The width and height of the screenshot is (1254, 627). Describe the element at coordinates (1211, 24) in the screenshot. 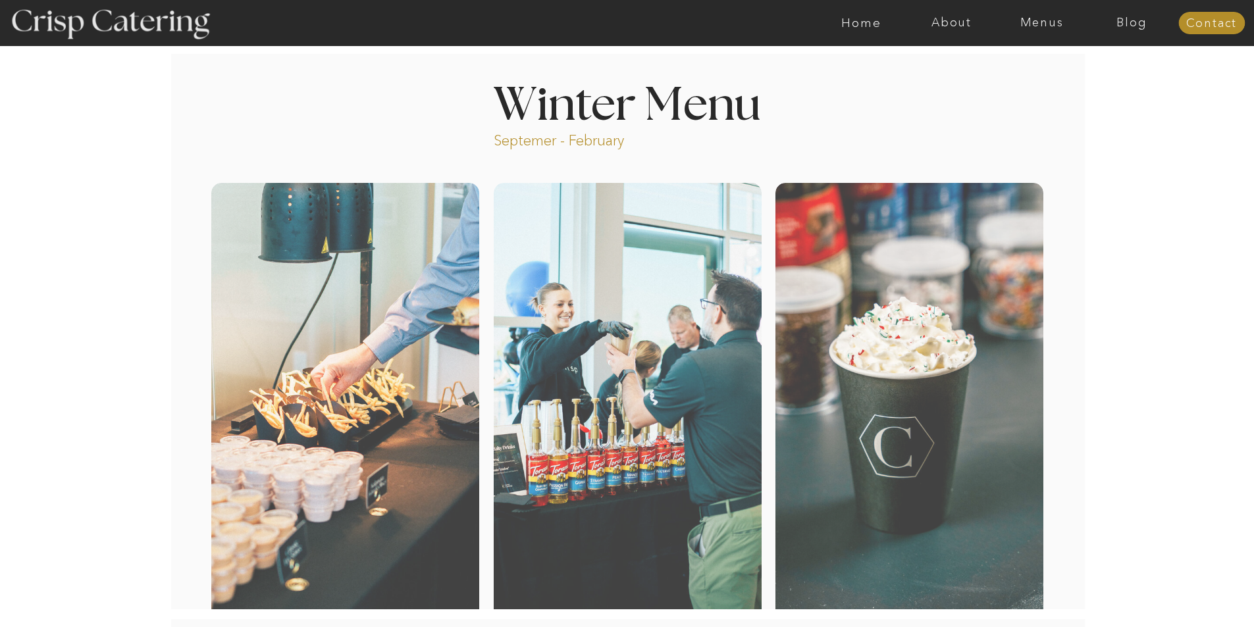

I see `a: Contact` at that location.